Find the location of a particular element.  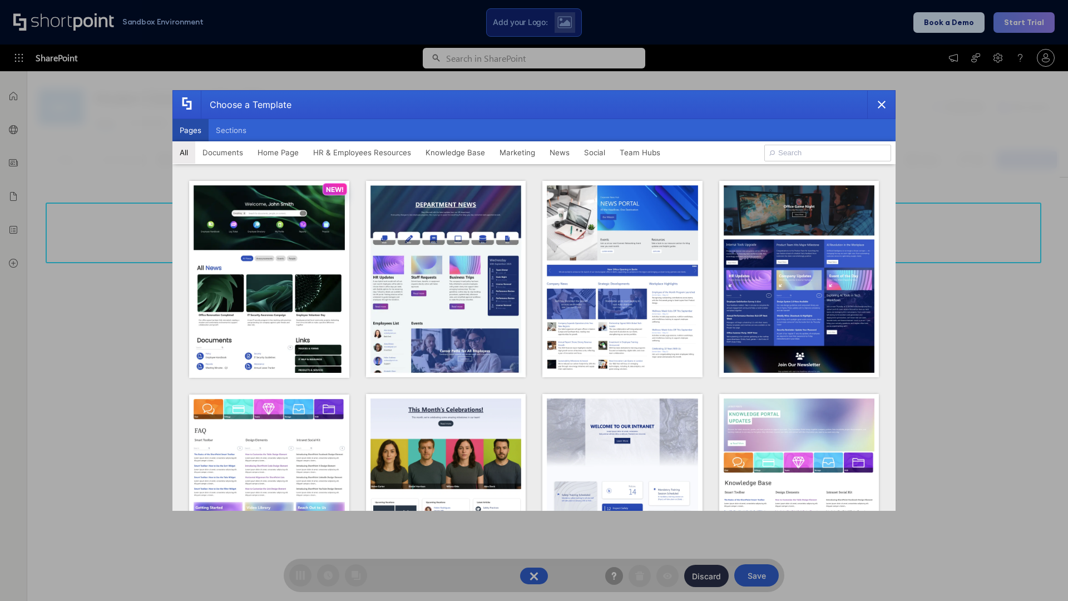

button: News is located at coordinates (560, 152).